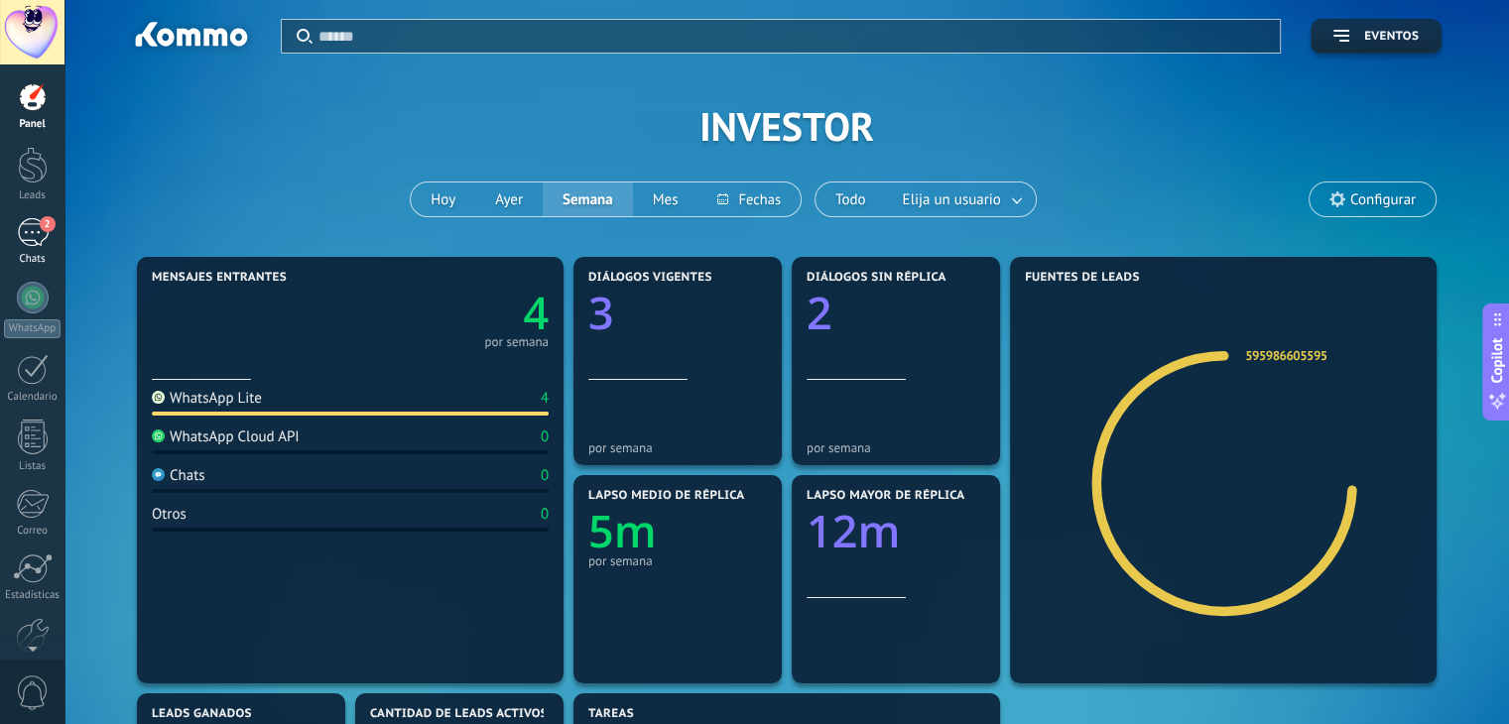  I want to click on button: Eventos, so click(1376, 36).